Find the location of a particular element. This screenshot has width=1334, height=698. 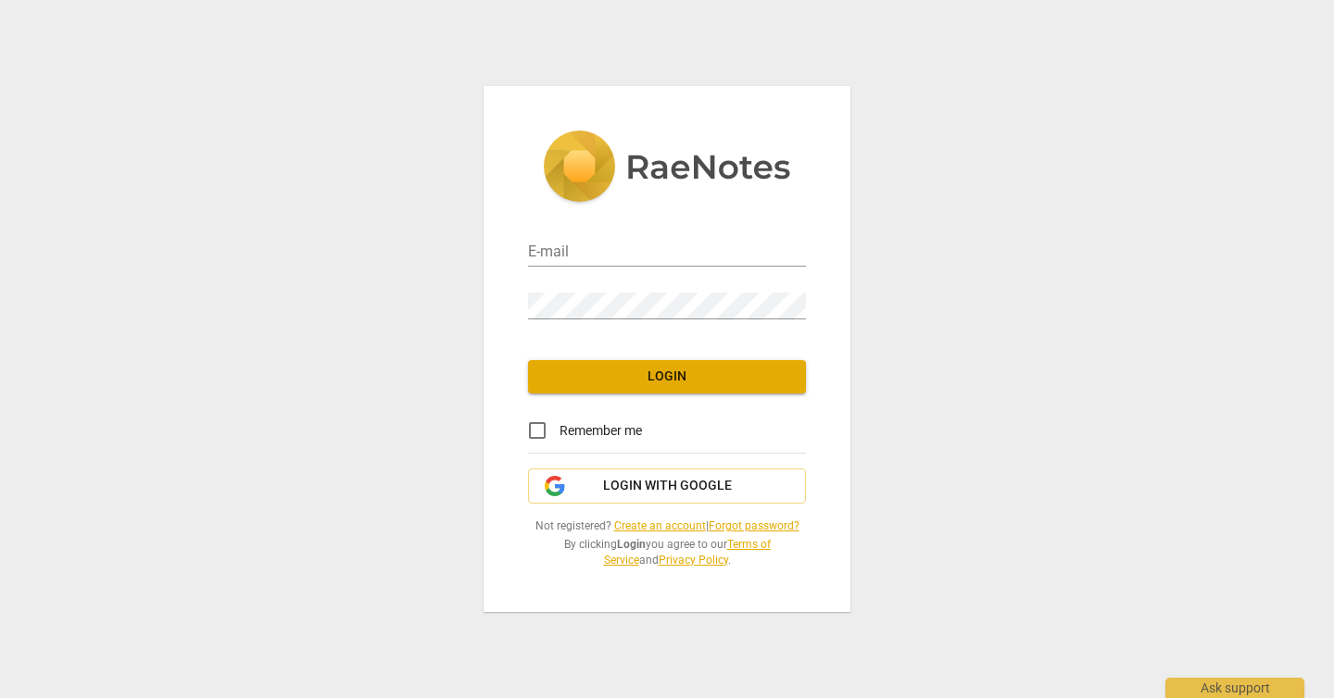

span: By clicking you agree to our and . is located at coordinates (667, 552).